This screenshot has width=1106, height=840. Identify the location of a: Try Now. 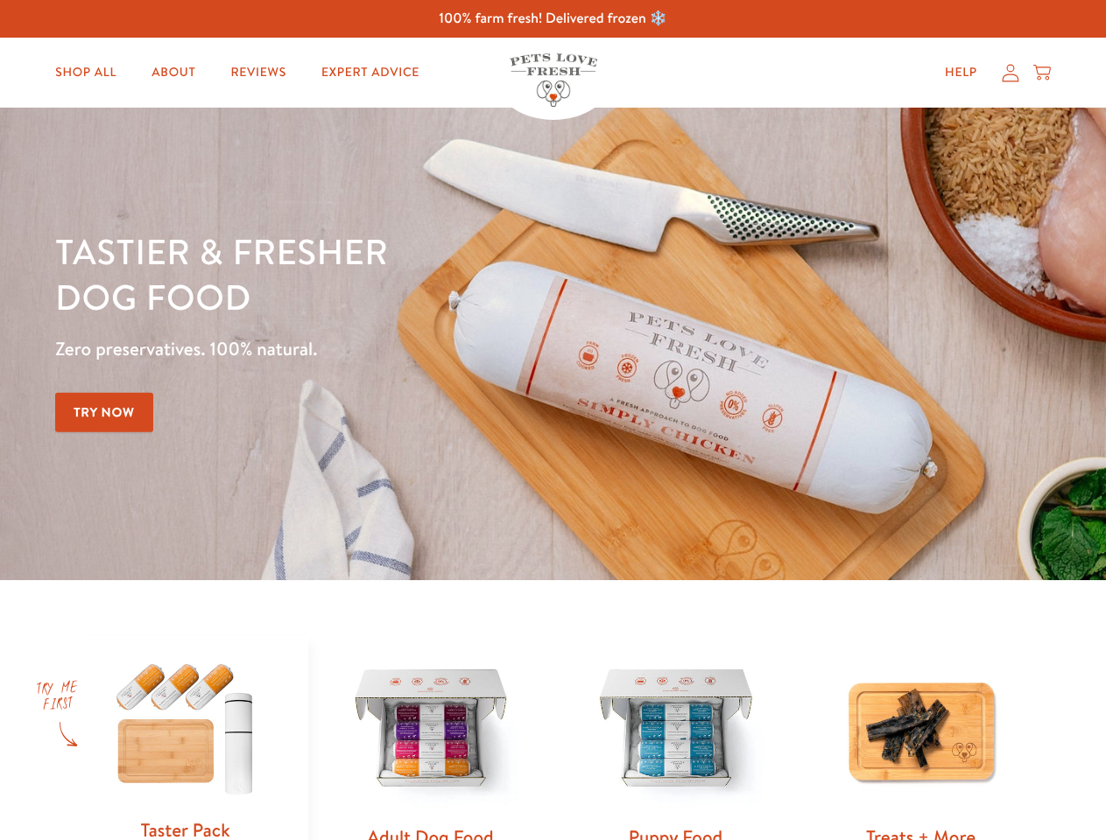
(104, 412).